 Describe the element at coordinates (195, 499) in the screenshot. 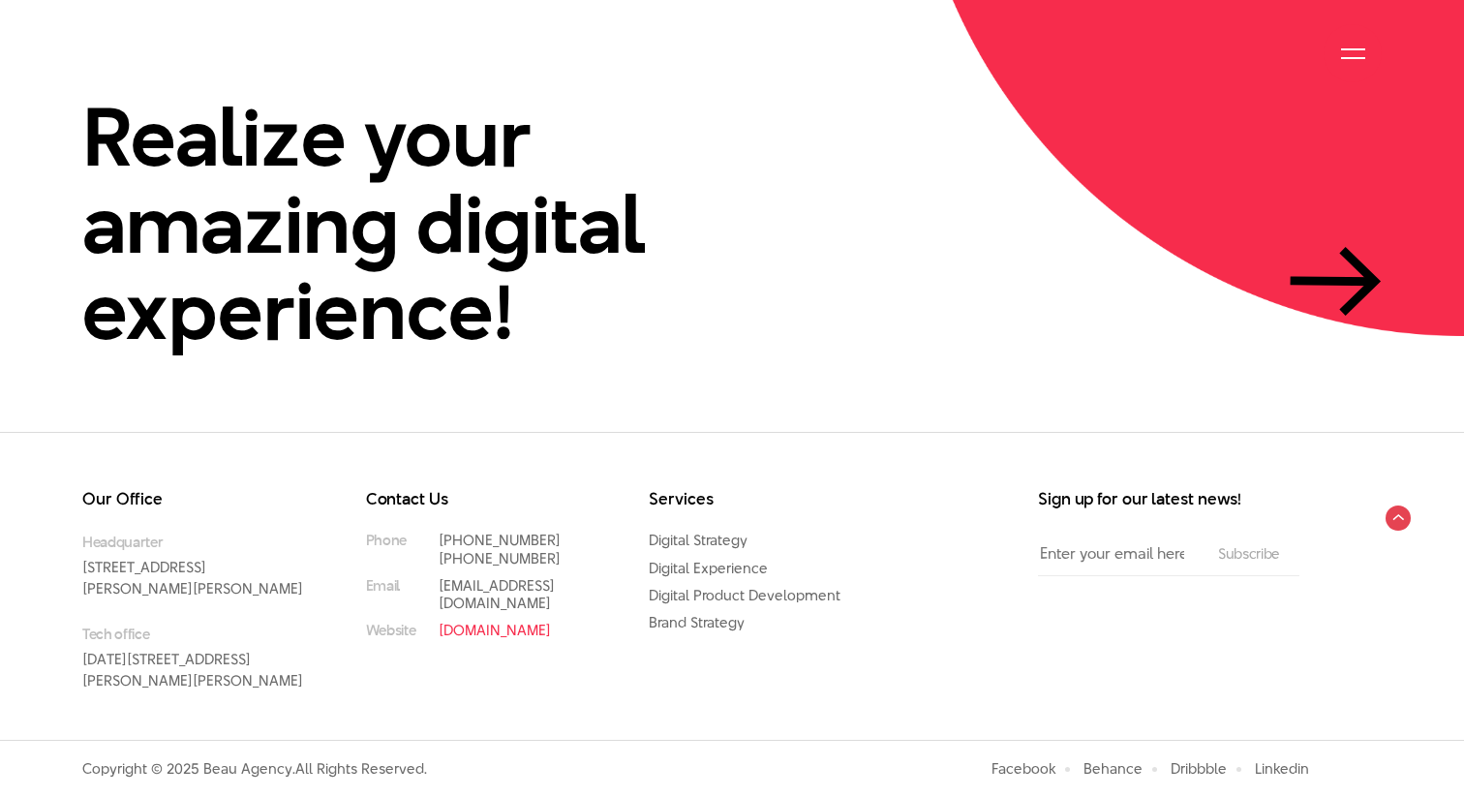

I see `h3: Our Office` at that location.